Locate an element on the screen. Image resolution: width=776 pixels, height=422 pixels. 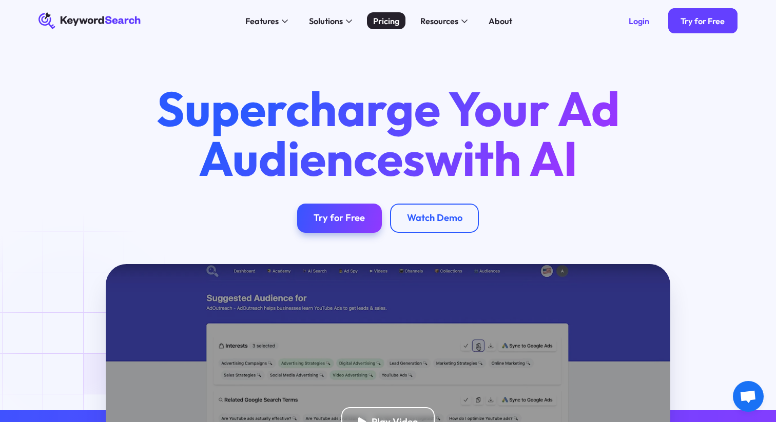
a: Login is located at coordinates (639, 21).